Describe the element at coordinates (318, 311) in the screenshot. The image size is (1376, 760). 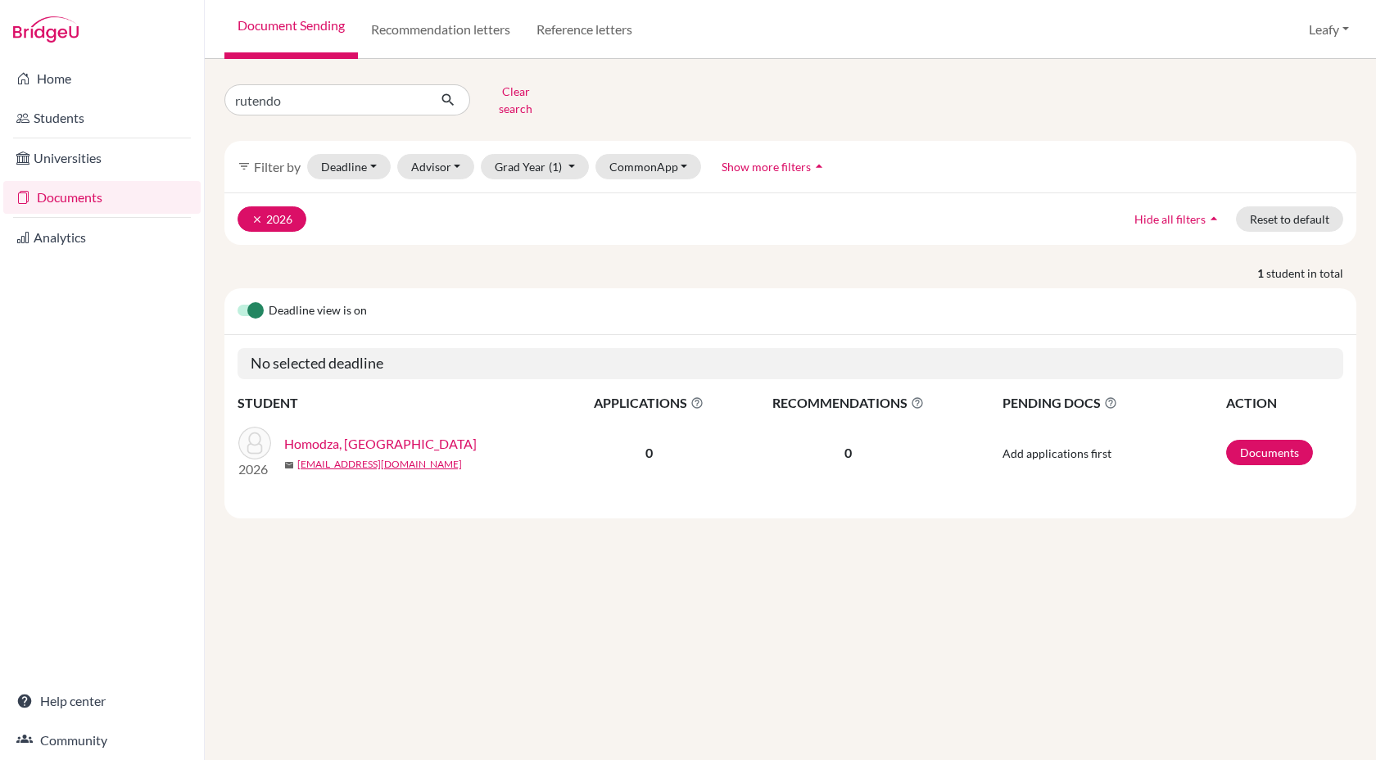
I see `span: Deadline view is on` at that location.